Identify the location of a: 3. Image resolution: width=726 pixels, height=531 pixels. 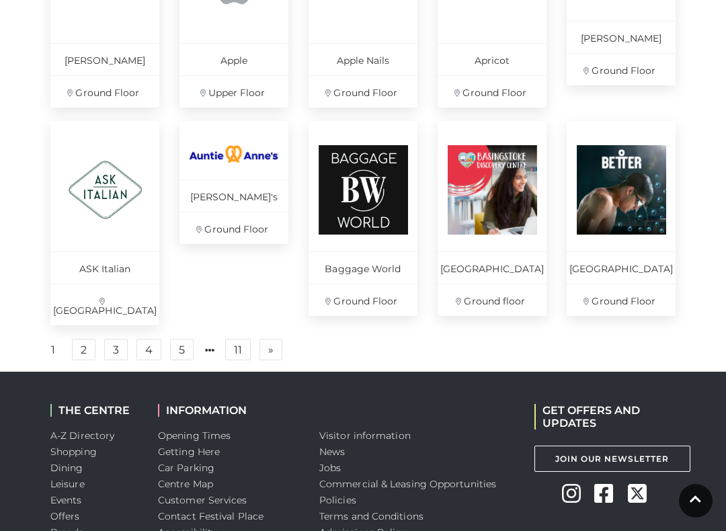
(116, 350).